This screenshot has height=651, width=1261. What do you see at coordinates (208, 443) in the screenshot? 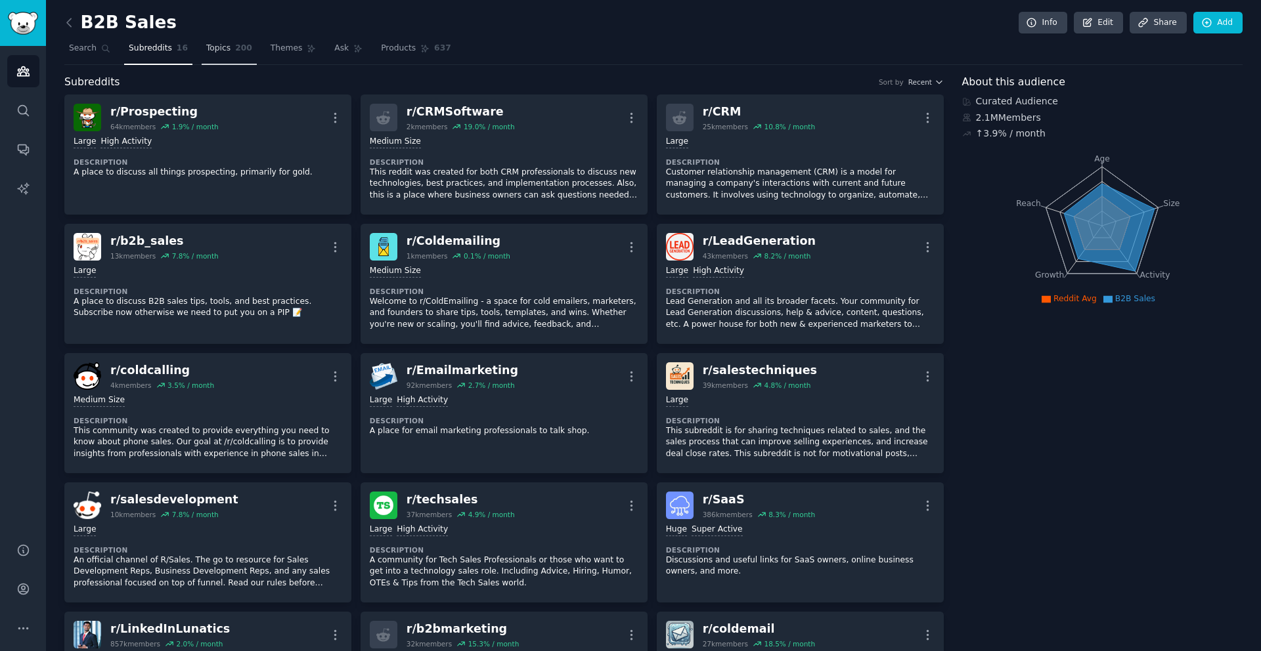
I see `p: This community was created to provide everything you need to know about phone sales. Our goal at ...` at bounding box center [208, 443].